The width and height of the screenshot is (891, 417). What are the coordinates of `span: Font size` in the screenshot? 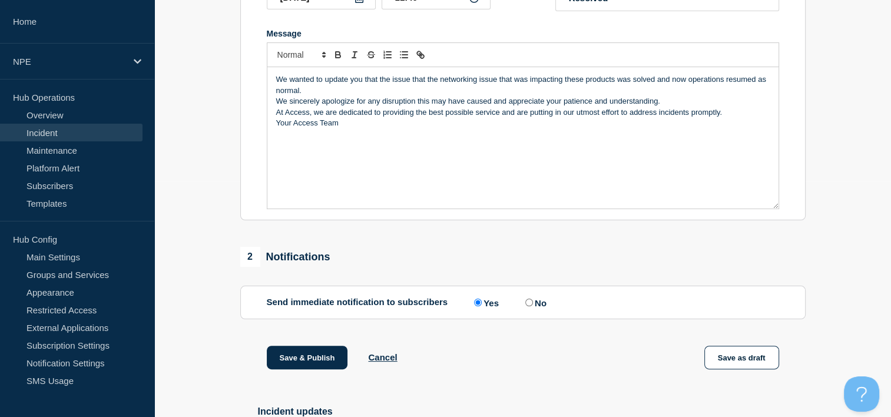 It's located at (301, 55).